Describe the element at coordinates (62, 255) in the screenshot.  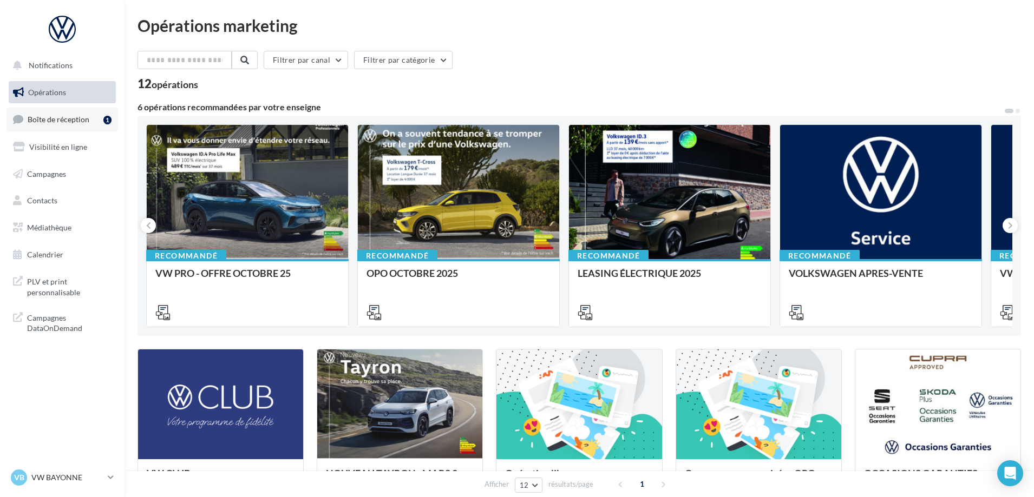
I see `a: Calendrier` at that location.